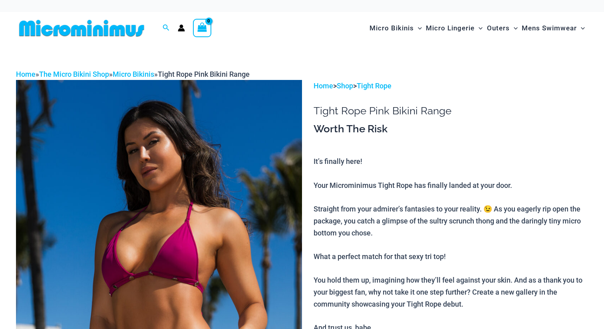 Image resolution: width=604 pixels, height=329 pixels. What do you see at coordinates (395, 28) in the screenshot?
I see `a: Micro BikinisMenu ToggleMenu Toggle` at bounding box center [395, 28].